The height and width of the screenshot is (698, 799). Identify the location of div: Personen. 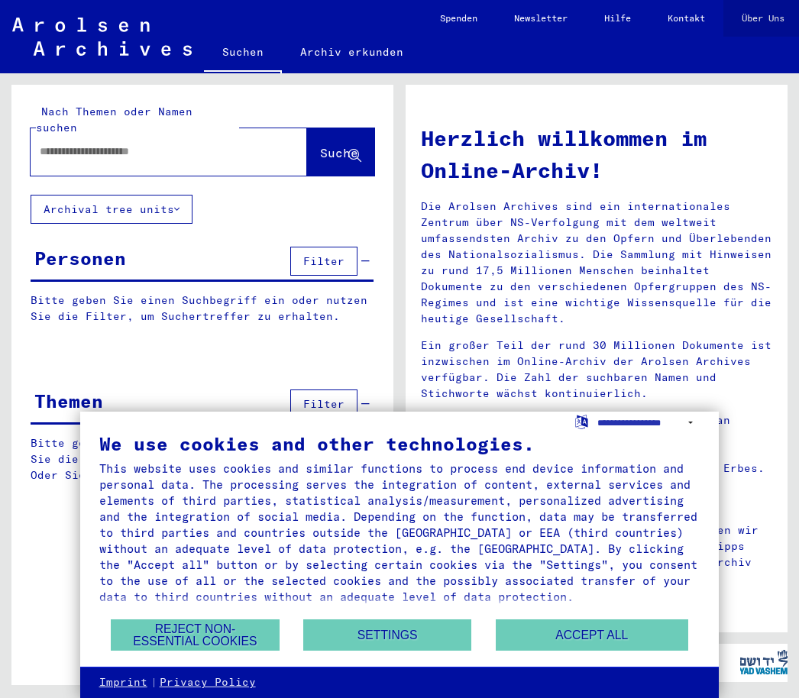
(80, 258).